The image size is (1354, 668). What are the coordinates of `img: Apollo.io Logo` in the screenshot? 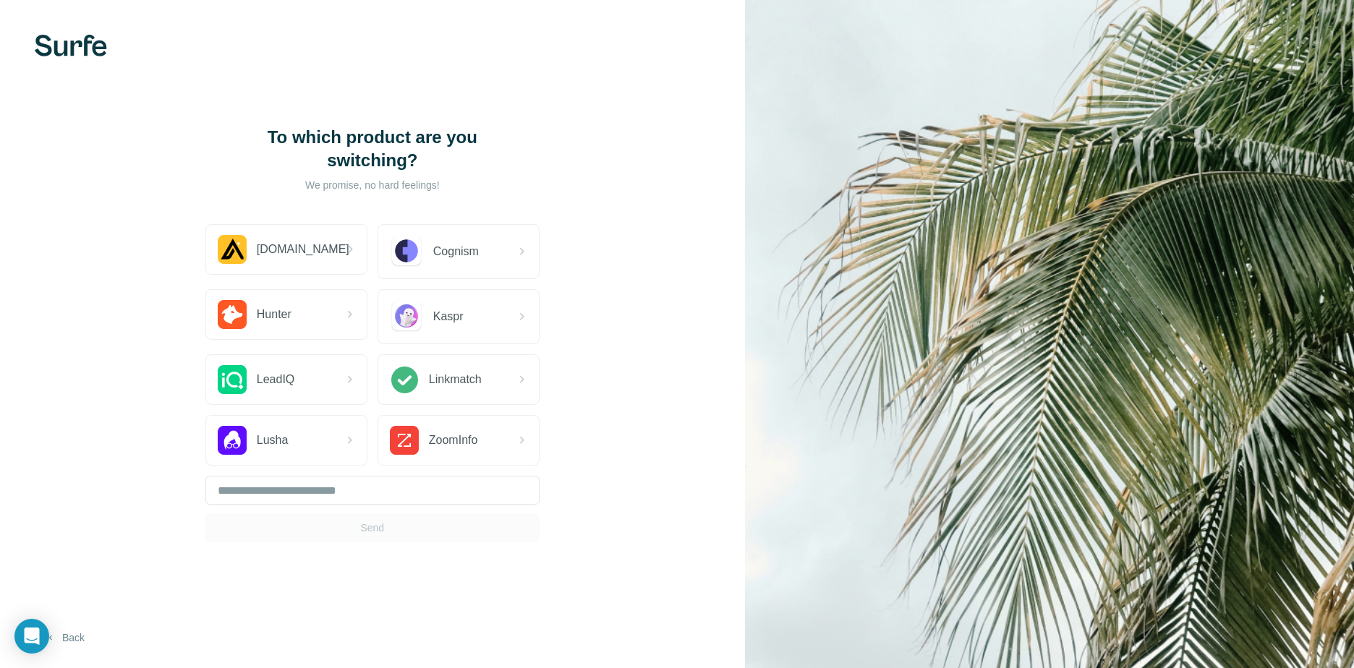 It's located at (232, 250).